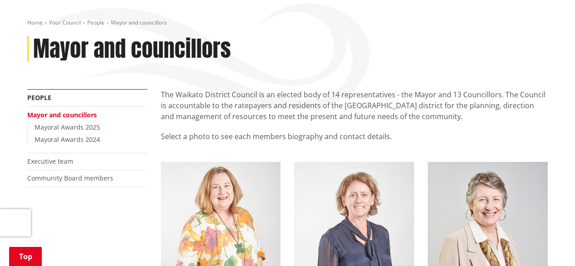  Describe the element at coordinates (67, 127) in the screenshot. I see `a: Mayoral Awards 2025` at that location.